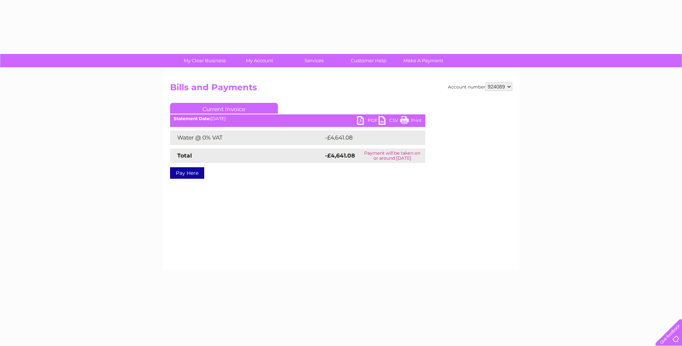  Describe the element at coordinates (411, 121) in the screenshot. I see `a: Print` at that location.